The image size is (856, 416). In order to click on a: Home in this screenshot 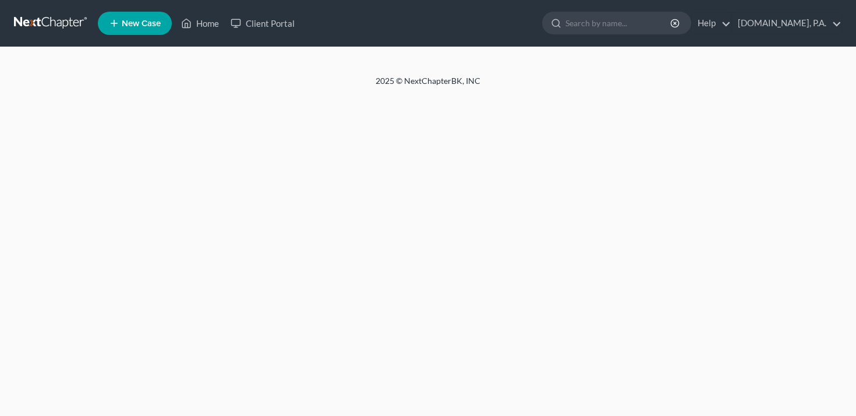, I will do `click(200, 23)`.